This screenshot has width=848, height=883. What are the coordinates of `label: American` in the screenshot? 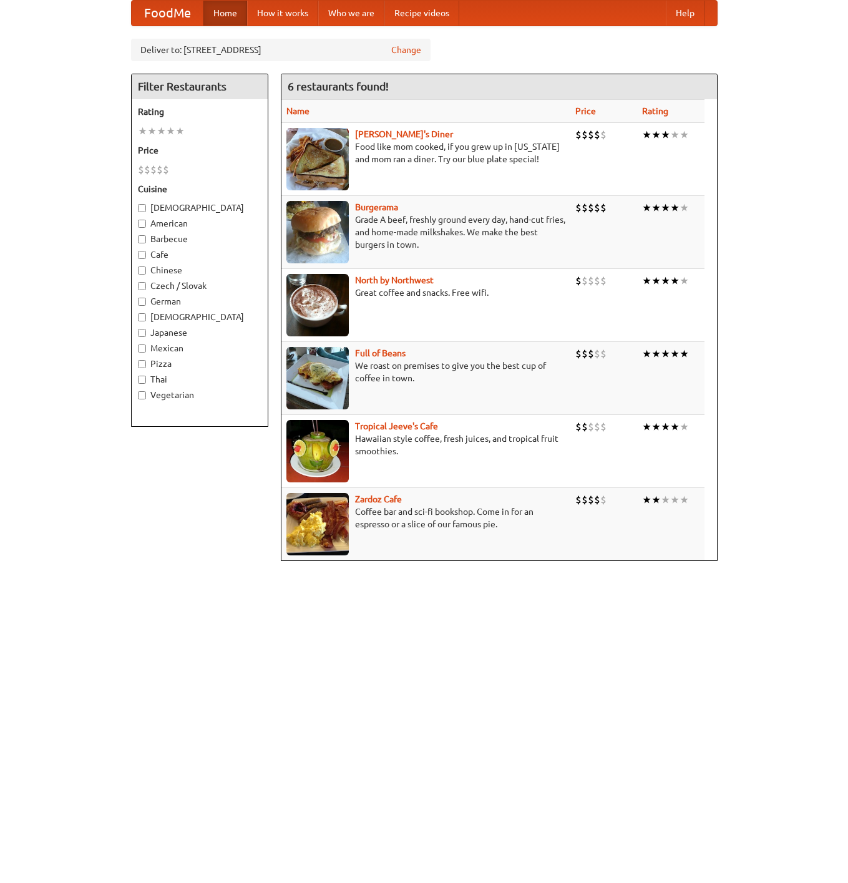 It's located at (200, 223).